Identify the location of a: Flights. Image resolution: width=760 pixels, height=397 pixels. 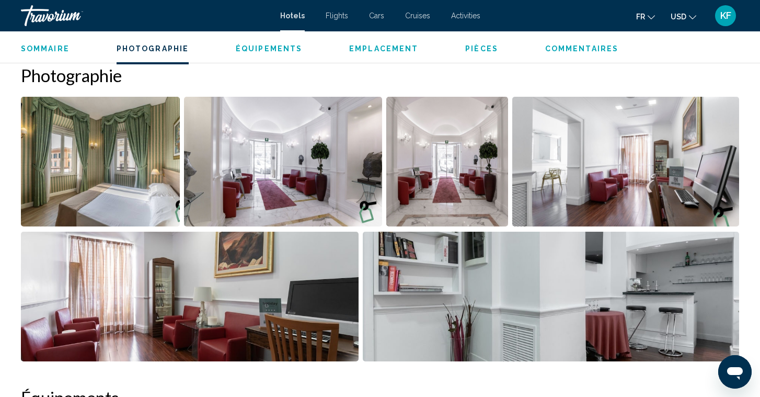
(337, 16).